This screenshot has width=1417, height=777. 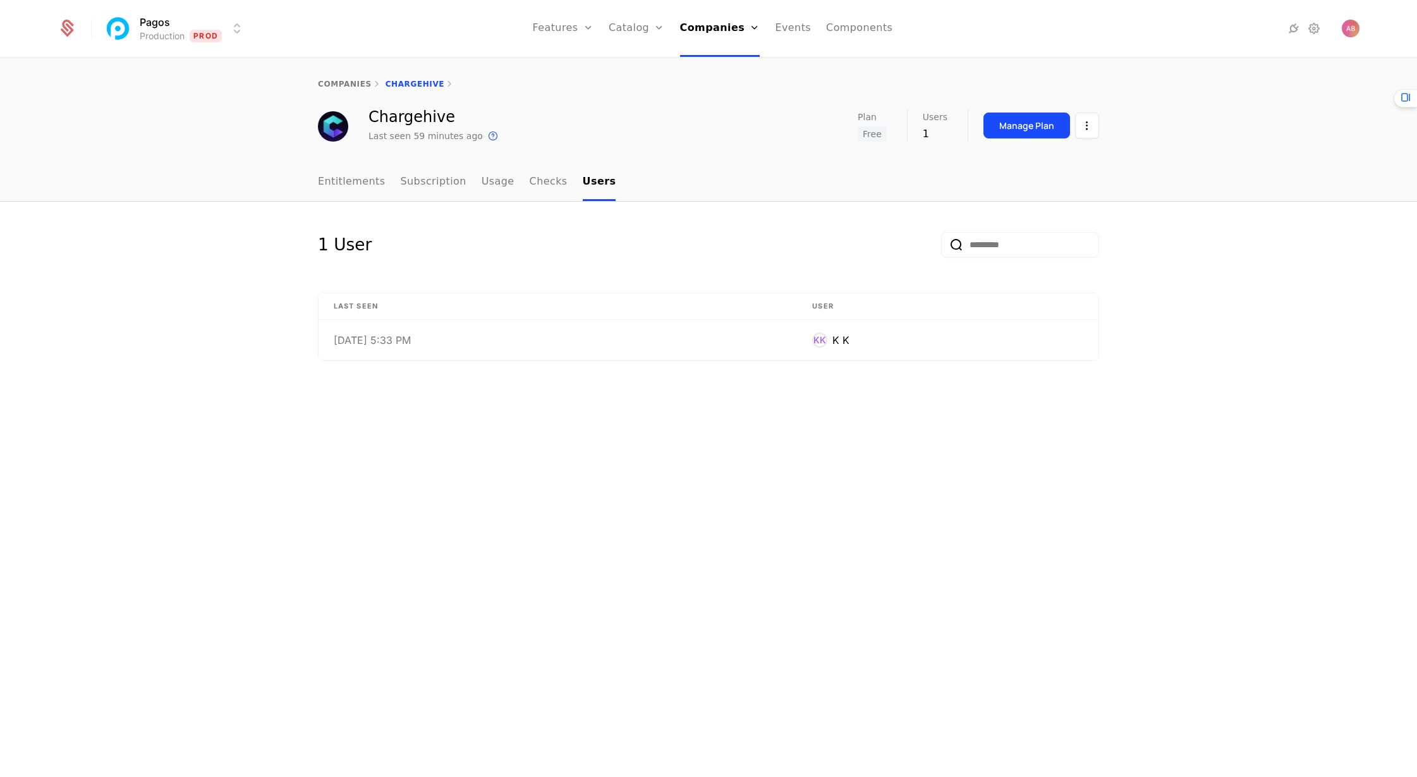 I want to click on div: 1 User, so click(x=345, y=245).